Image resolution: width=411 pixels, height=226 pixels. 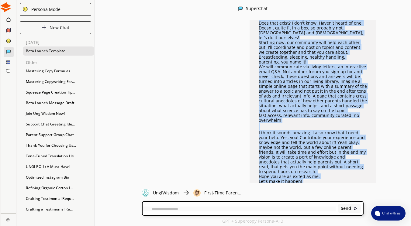 What do you see at coordinates (58, 71) in the screenshot?
I see `div: Mastering Copy Formulas` at bounding box center [58, 71].